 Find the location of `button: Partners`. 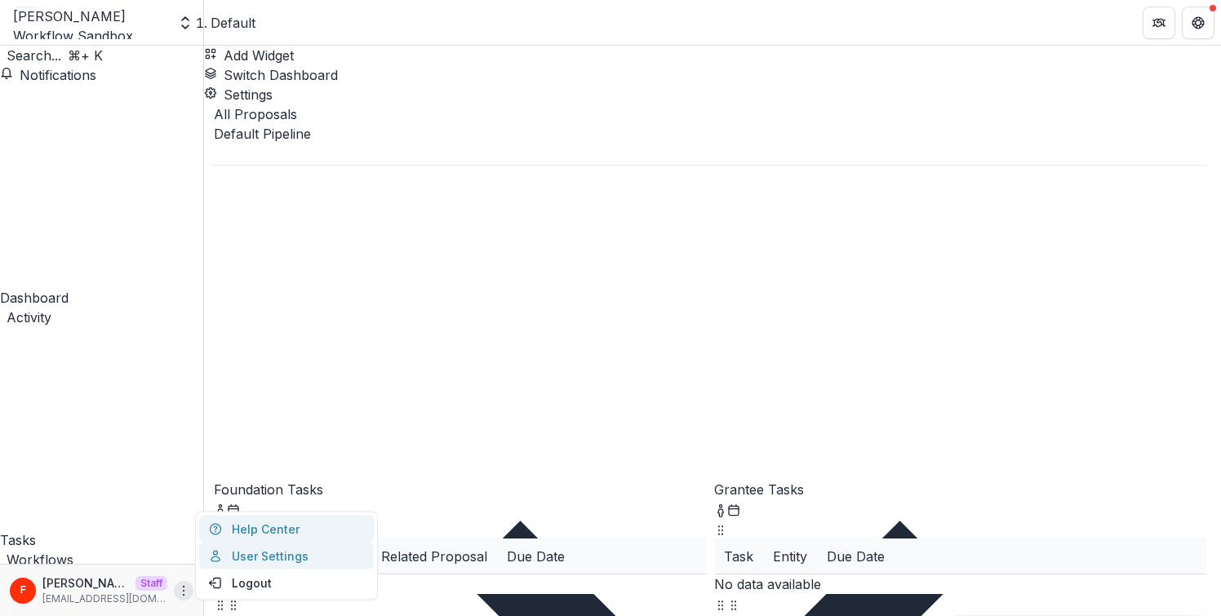

button: Partners is located at coordinates (1159, 23).